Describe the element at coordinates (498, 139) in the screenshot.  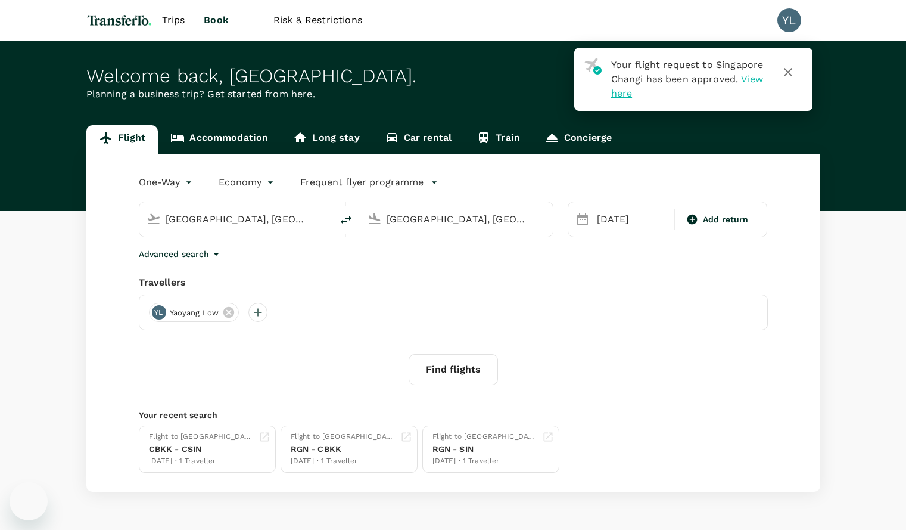
I see `a: Train` at that location.